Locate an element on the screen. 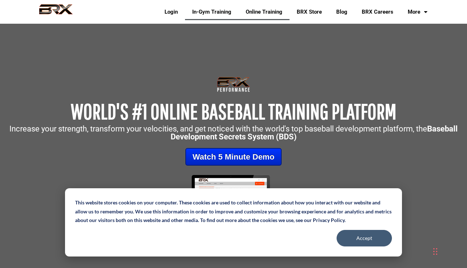  a: BRX Careers is located at coordinates (378, 12).